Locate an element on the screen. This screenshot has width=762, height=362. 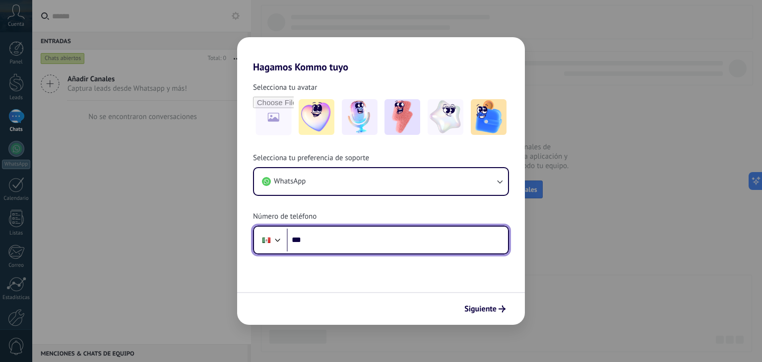
img: -3.jpeg is located at coordinates (402, 117).